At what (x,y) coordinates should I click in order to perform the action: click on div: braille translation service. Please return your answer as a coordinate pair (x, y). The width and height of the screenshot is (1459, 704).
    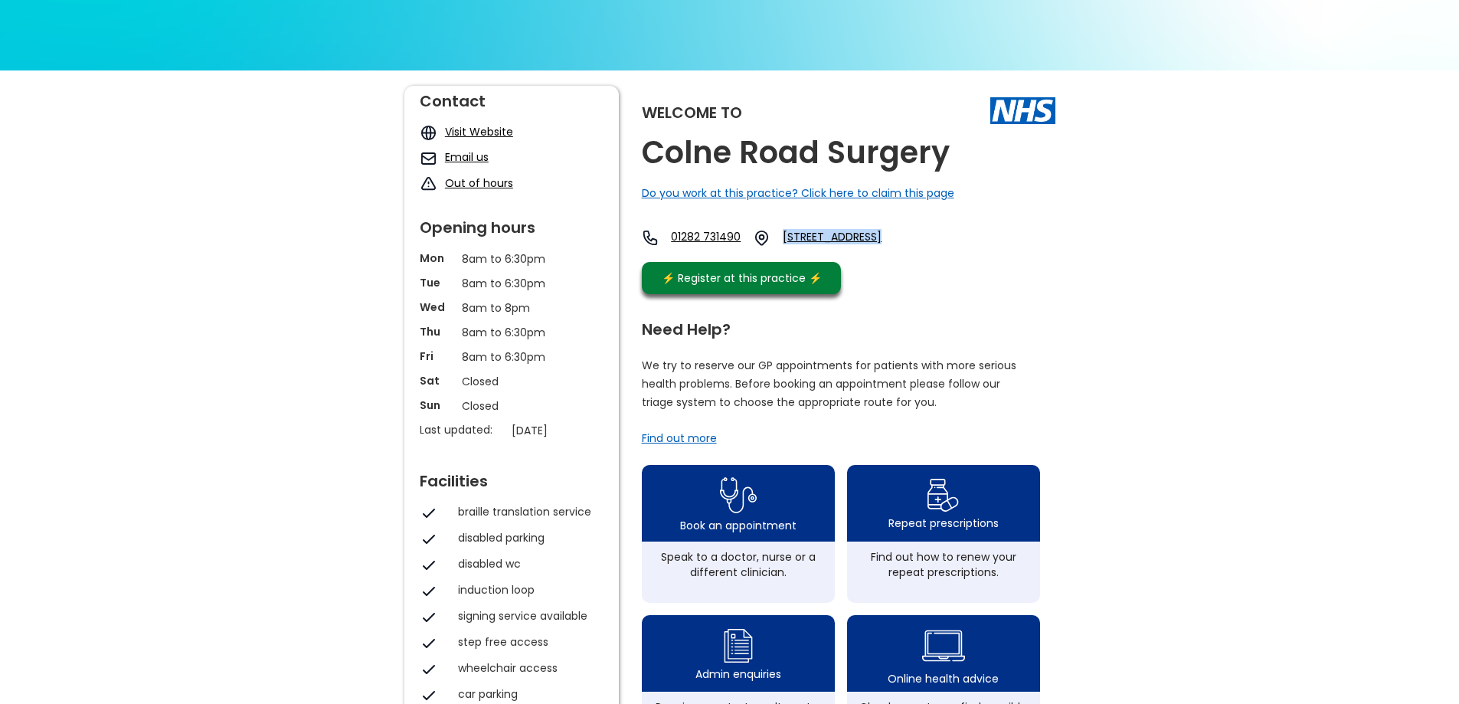
    Looking at the image, I should click on (527, 512).